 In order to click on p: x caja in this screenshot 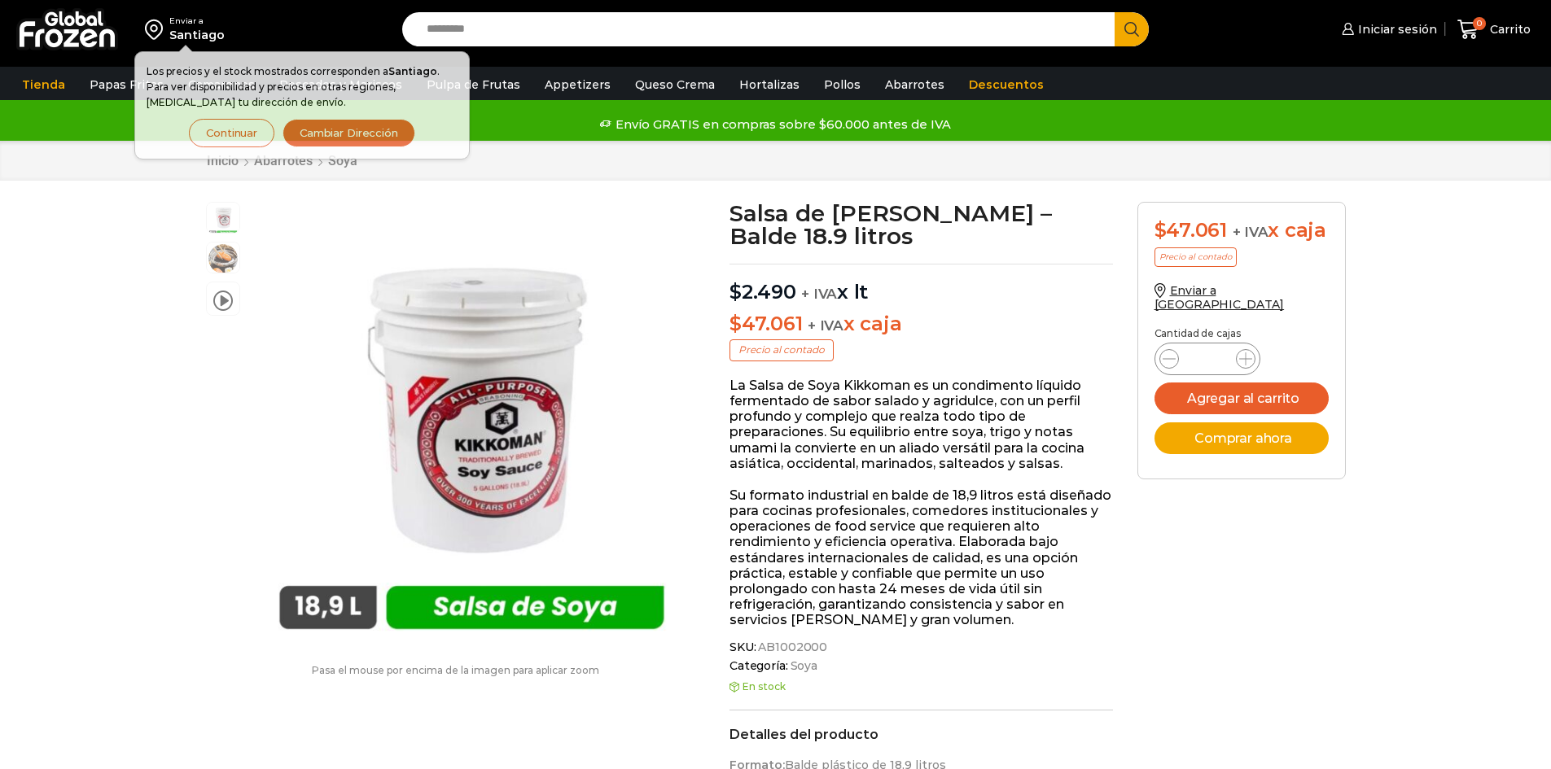, I will do `click(921, 324)`.